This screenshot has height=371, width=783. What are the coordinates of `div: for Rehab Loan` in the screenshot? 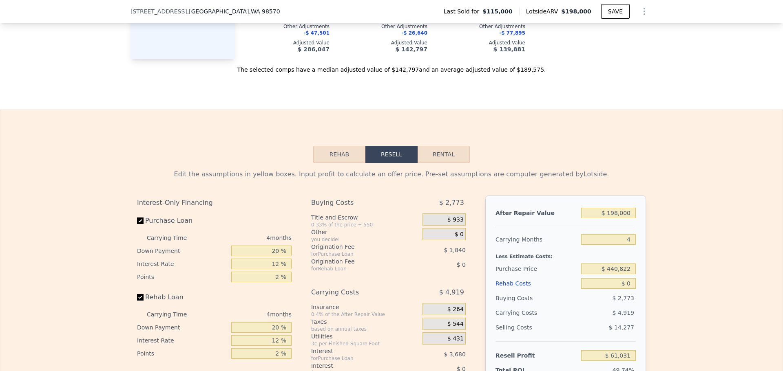 It's located at (356, 269).